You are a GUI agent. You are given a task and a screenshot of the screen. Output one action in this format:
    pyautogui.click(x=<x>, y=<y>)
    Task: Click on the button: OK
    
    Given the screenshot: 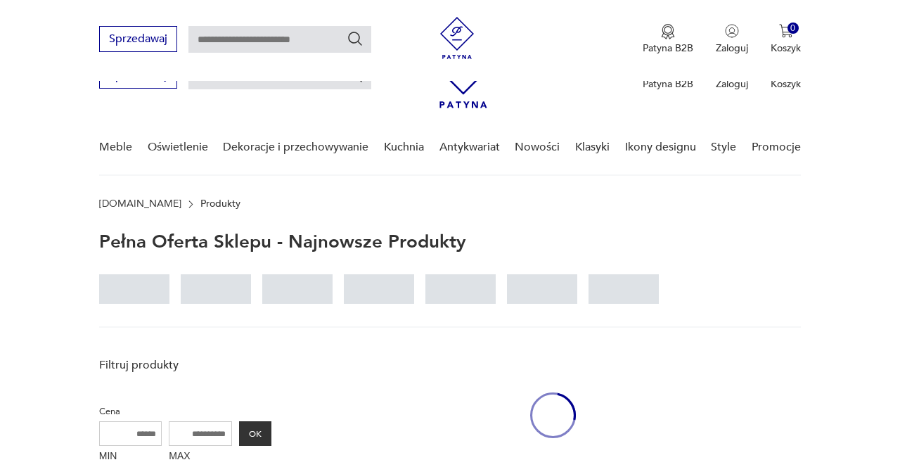 What is the action you would take?
    pyautogui.click(x=255, y=433)
    